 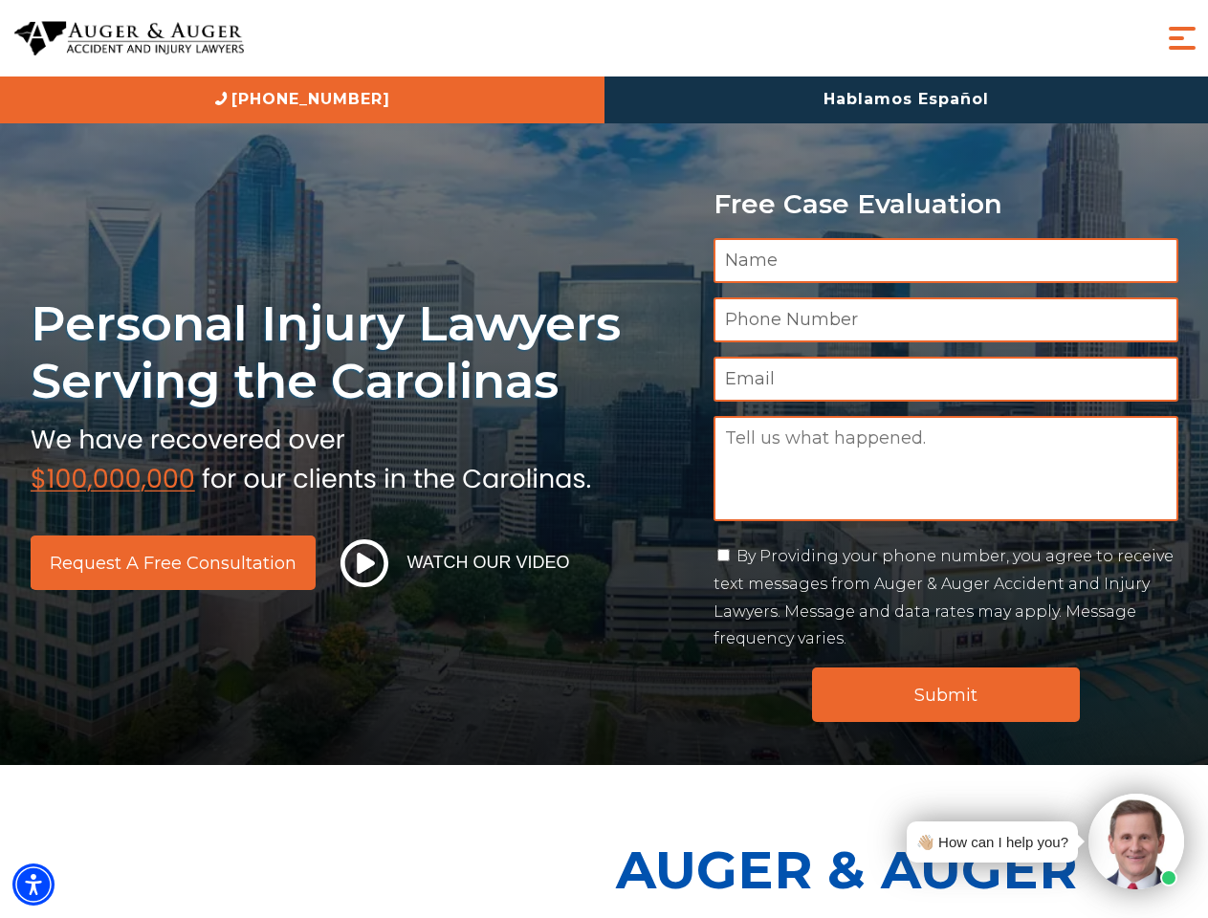 I want to click on img: Auger & Auger Accident and Injury Lawyers Logo, so click(x=129, y=38).